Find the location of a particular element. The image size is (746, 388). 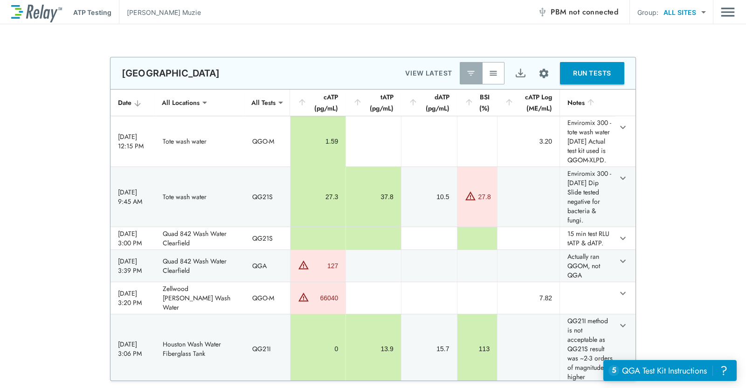

div: All Locations is located at coordinates (180, 103).